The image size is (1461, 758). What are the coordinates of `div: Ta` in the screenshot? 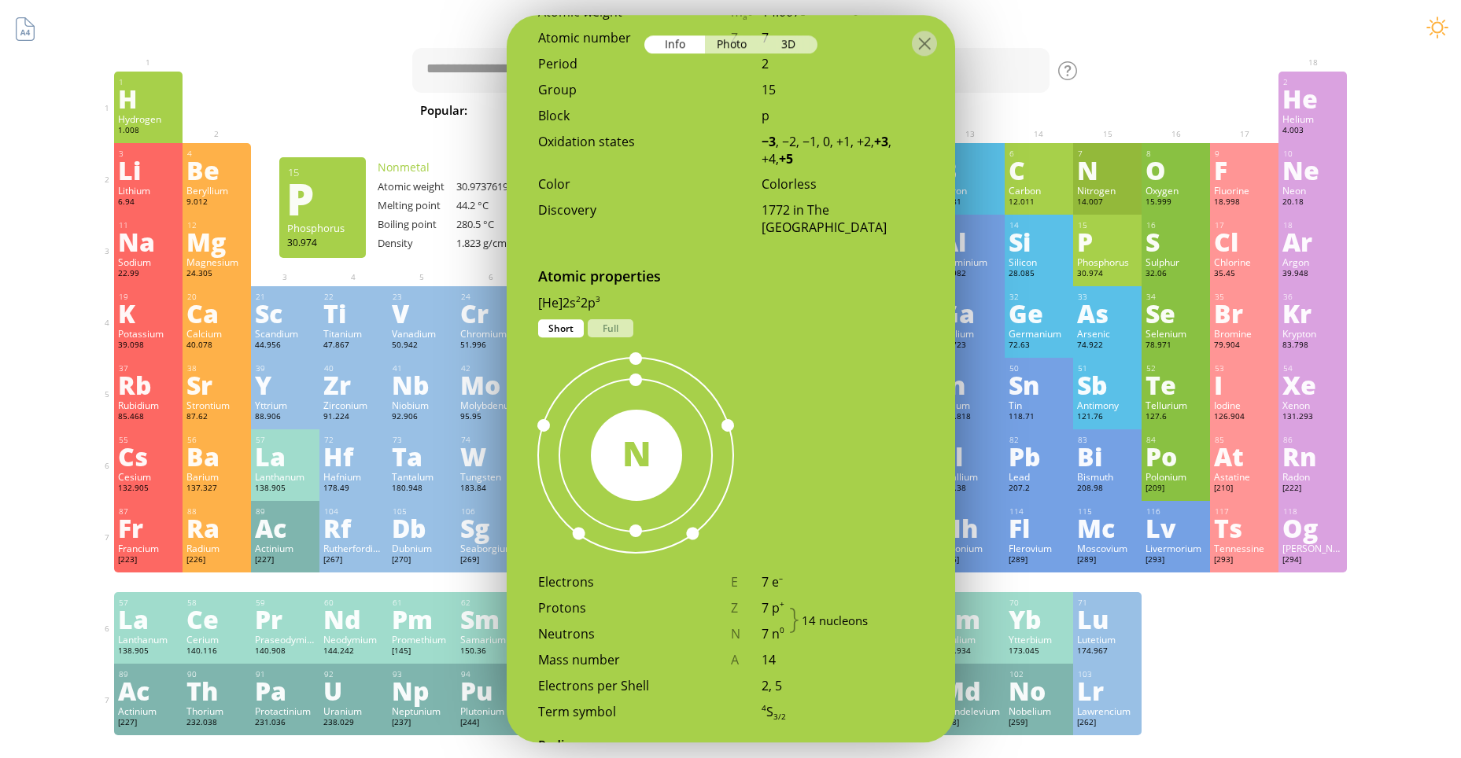 It's located at (422, 456).